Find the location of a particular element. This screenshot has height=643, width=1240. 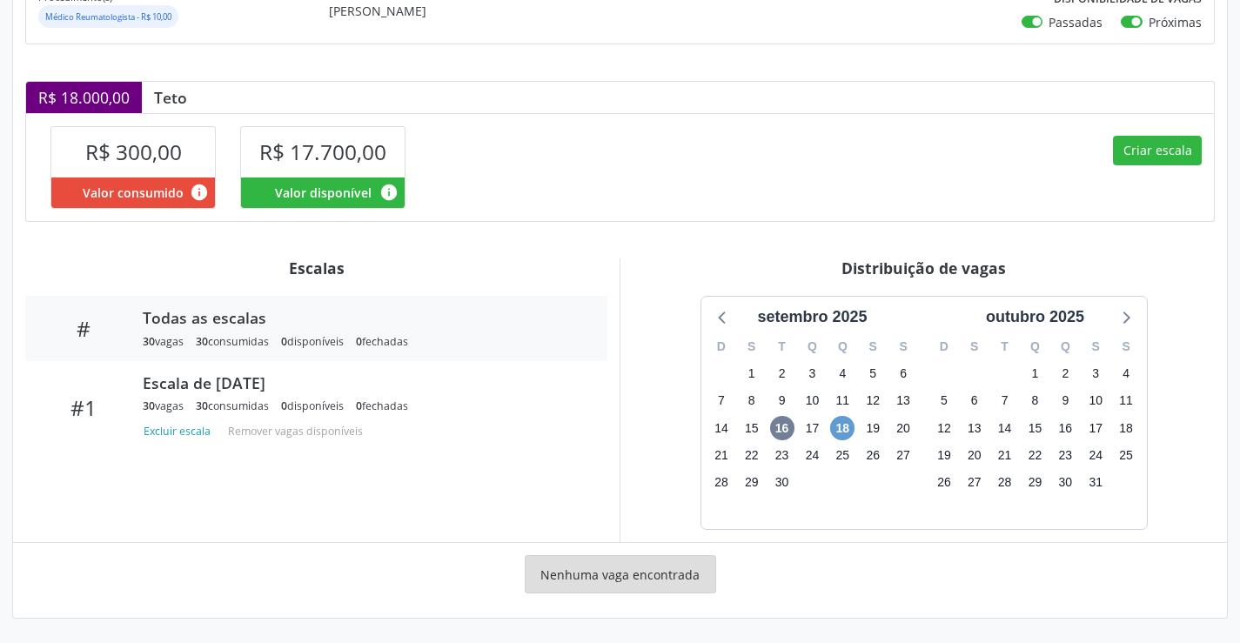

i: Valor consumido por agendamentos feitos para este serviço is located at coordinates (199, 192).